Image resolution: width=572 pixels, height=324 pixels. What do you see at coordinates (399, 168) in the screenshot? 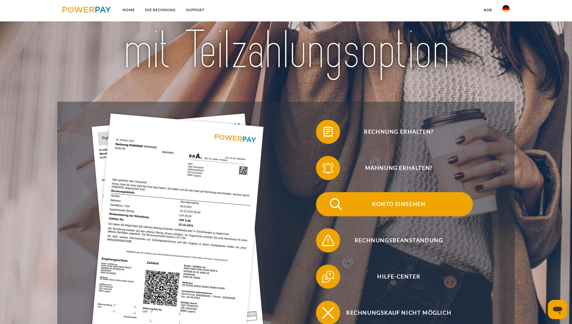
I see `span: Mahnung erhalten?` at bounding box center [399, 168].